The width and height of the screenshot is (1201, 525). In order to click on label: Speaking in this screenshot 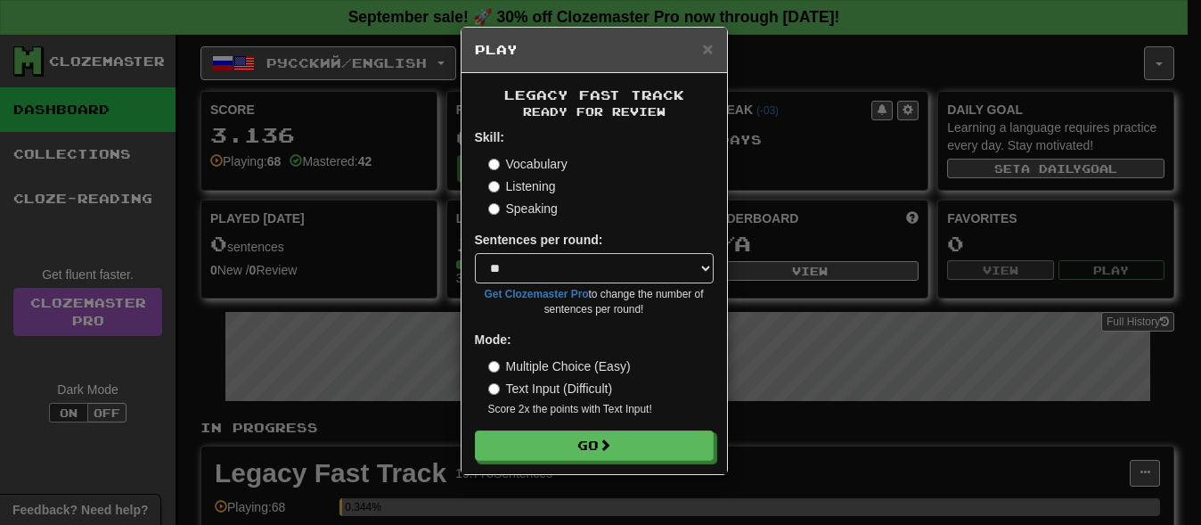, I will do `click(523, 208)`.